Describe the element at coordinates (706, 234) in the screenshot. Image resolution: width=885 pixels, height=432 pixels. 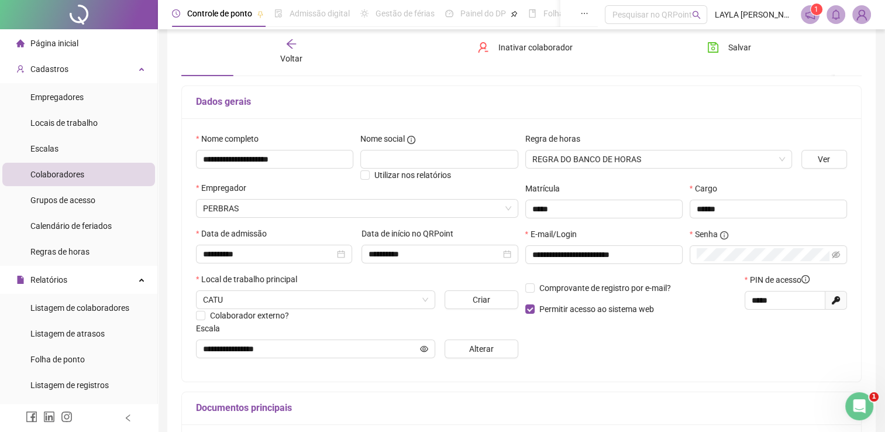
I see `span: Senha` at that location.